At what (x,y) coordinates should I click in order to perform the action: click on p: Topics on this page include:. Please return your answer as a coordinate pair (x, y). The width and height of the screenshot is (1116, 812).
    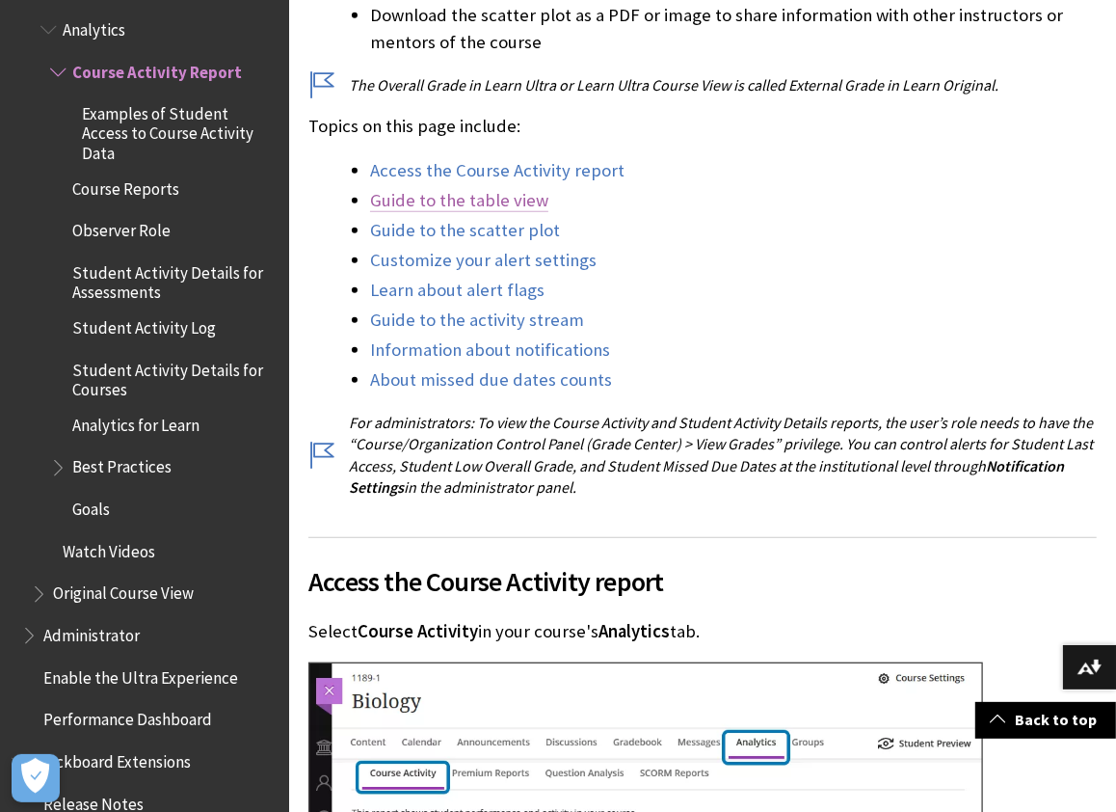
    Looking at the image, I should click on (703, 126).